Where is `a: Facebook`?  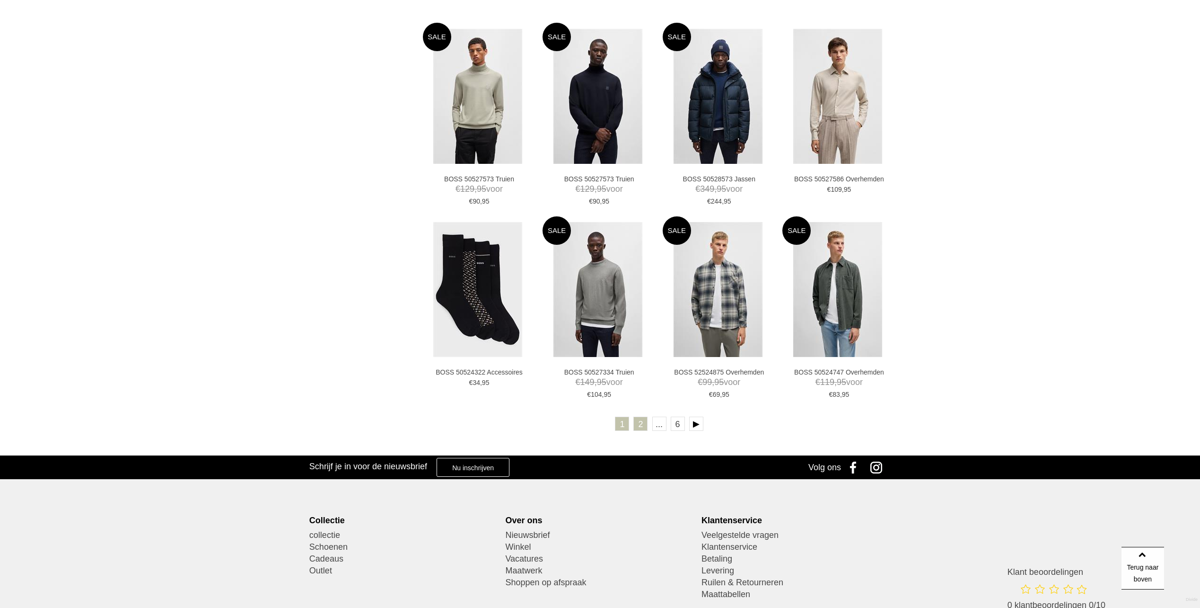 a: Facebook is located at coordinates (855, 467).